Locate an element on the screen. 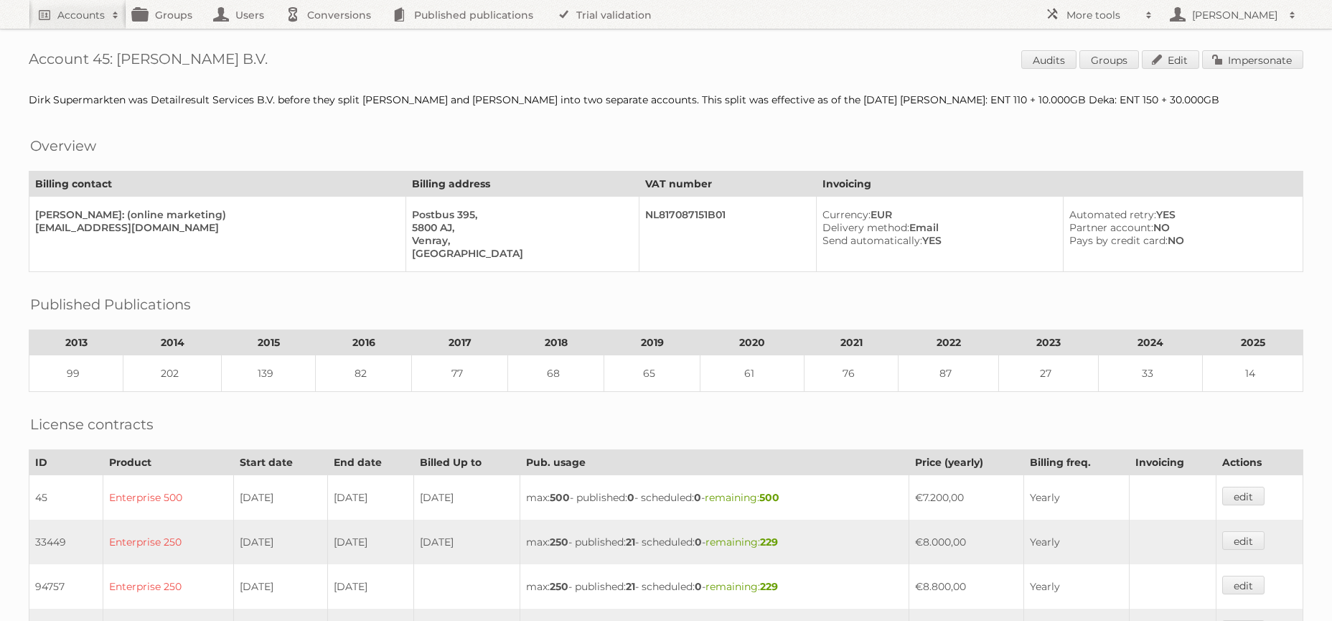  th: VAT number is located at coordinates (727, 184).